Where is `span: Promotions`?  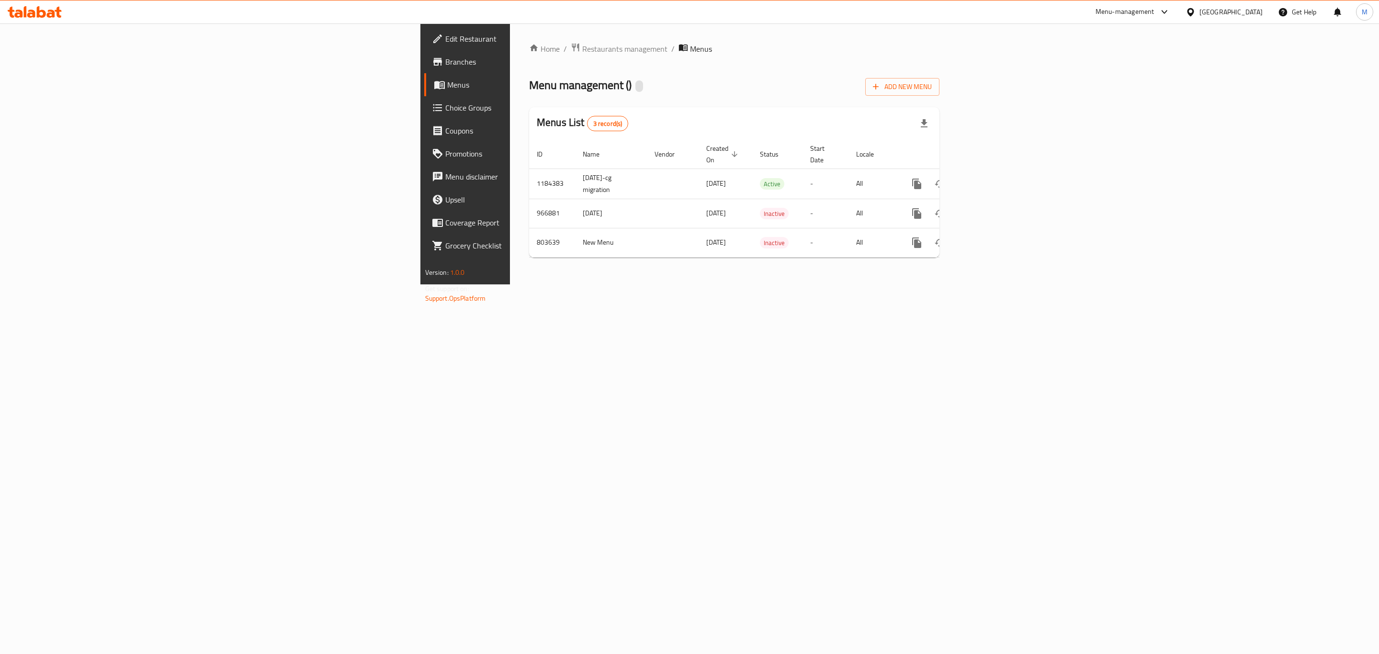 span: Promotions is located at coordinates (544, 154).